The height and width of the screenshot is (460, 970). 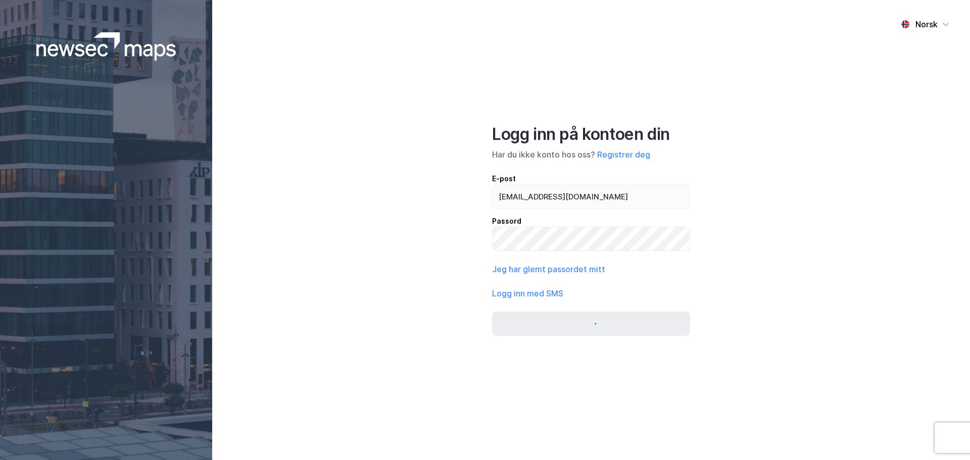 What do you see at coordinates (591, 155) in the screenshot?
I see `div: Har du ikke konto hos oss?` at bounding box center [591, 155].